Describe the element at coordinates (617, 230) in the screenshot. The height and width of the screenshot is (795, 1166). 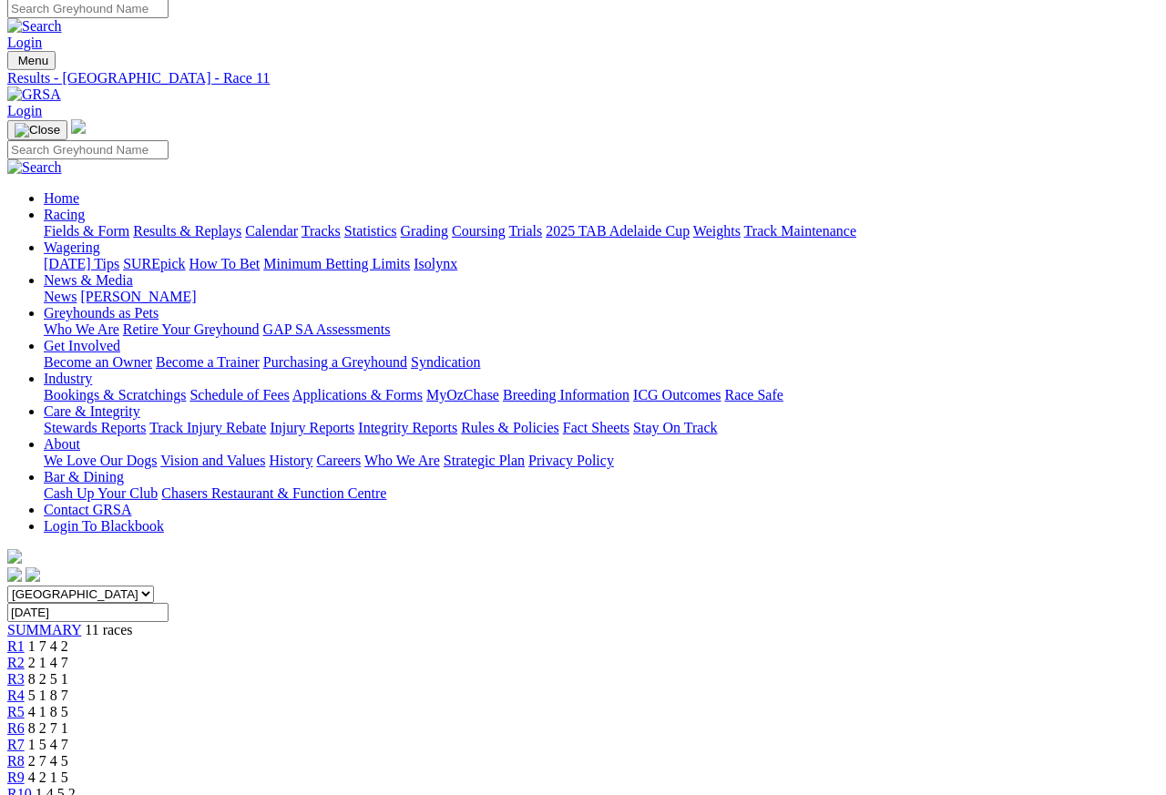
I see `a: 2025 TAB Adelaide Cup` at that location.